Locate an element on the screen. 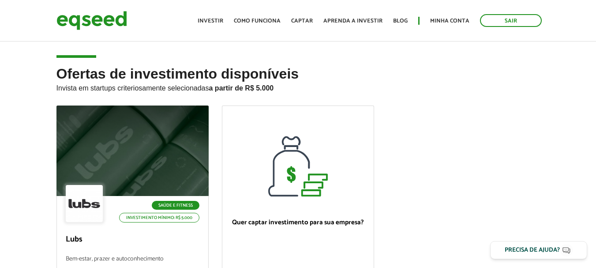 The height and width of the screenshot is (268, 596). a: Captar is located at coordinates (302, 21).